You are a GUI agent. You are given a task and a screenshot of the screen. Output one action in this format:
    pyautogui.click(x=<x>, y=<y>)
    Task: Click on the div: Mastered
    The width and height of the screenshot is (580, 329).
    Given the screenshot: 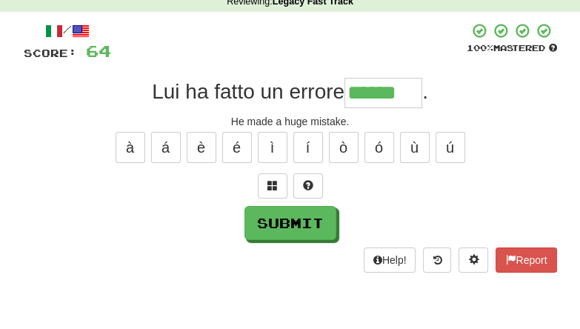 What is the action you would take?
    pyautogui.click(x=512, y=48)
    